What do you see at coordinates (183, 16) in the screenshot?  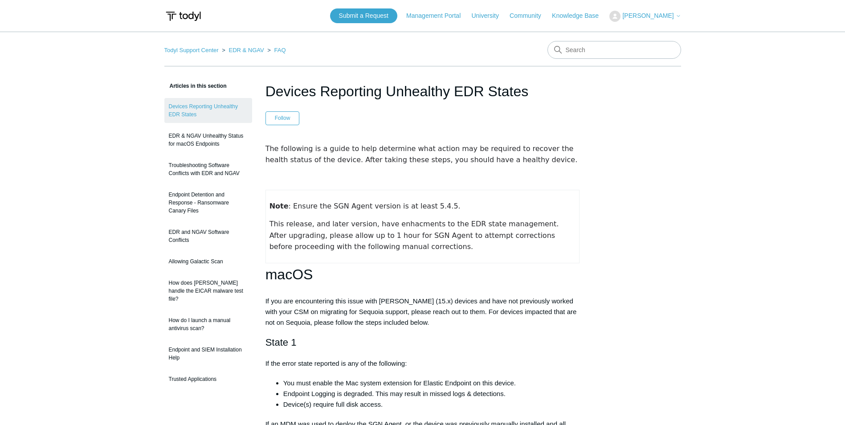 I see `img: Todyl Support Center Help Center home page` at bounding box center [183, 16].